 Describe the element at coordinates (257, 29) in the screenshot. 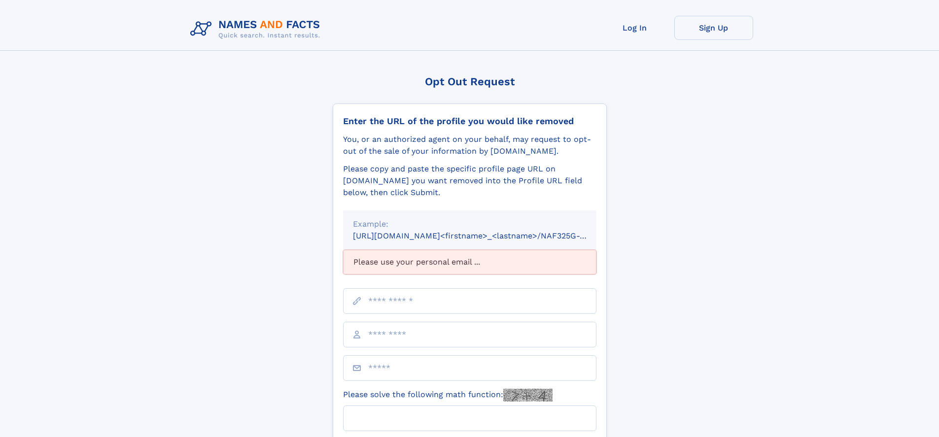

I see `img: Logo Names and Facts` at that location.